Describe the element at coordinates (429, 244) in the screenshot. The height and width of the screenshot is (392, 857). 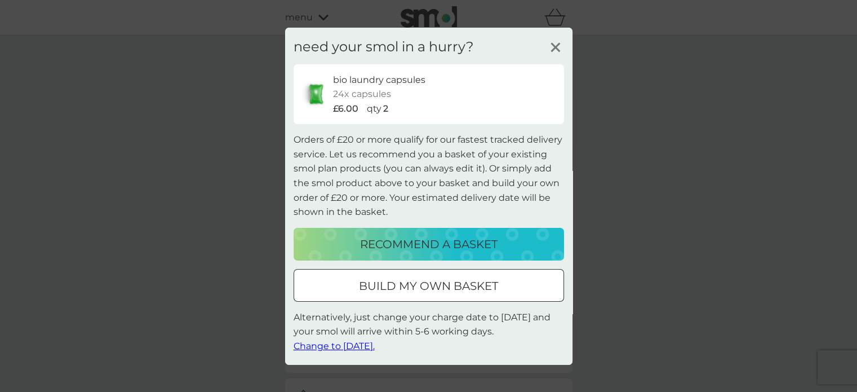
I see `button: recommend a basket` at that location.